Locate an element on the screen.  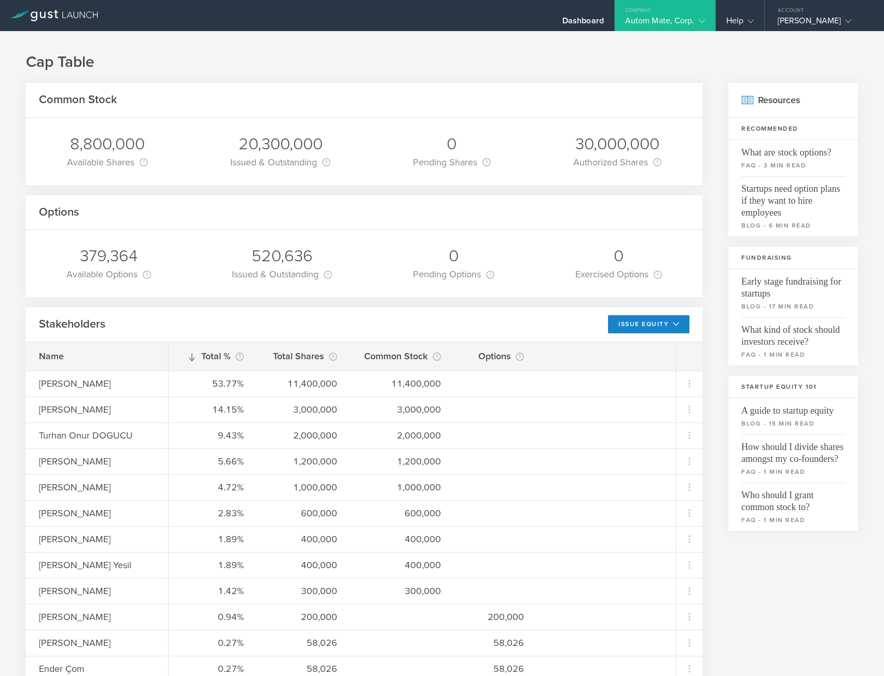
a: What are stock options?faq - 3 min read is located at coordinates (793, 158).